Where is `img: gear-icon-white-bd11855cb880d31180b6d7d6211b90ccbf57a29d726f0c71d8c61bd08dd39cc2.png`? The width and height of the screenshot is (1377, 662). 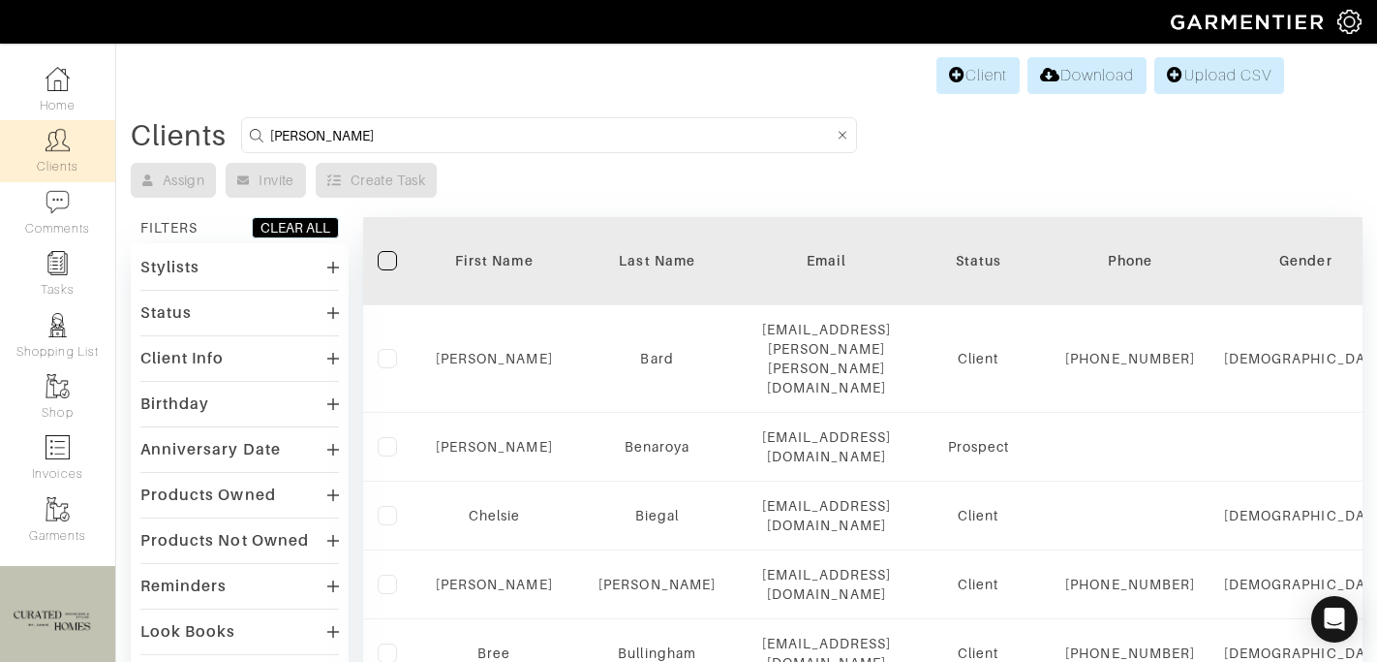
img: gear-icon-white-bd11855cb880d31180b6d7d6211b90ccbf57a29d726f0c71d8c61bd08dd39cc2.png is located at coordinates (1349, 21).